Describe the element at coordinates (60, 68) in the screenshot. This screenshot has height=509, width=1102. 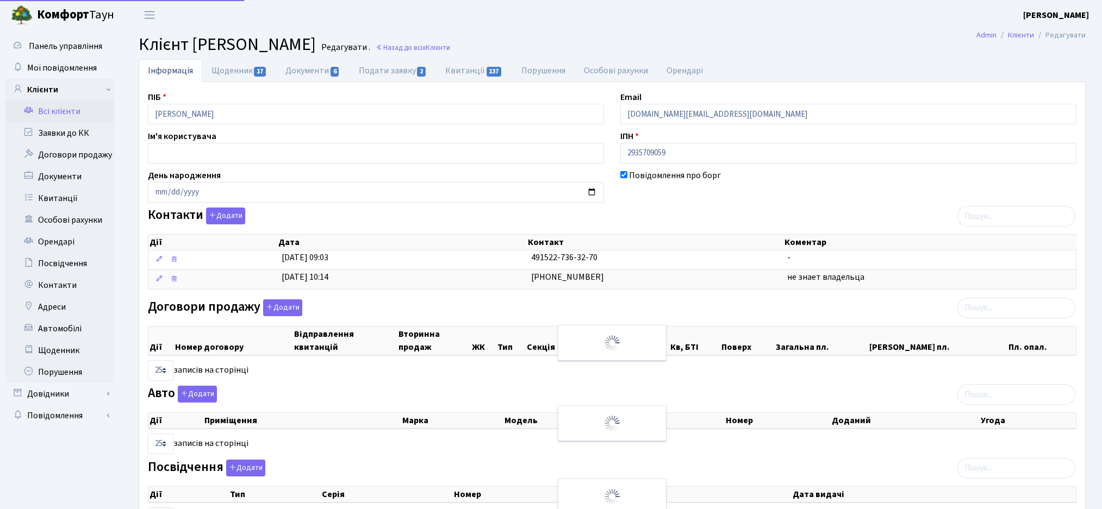
I see `a: Мої повідомлення` at that location.